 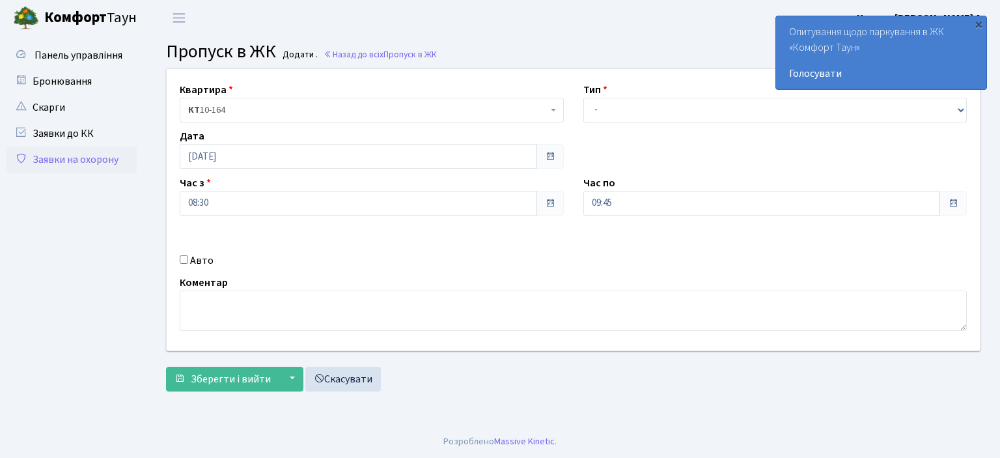 I want to click on a: Бронювання, so click(x=72, y=81).